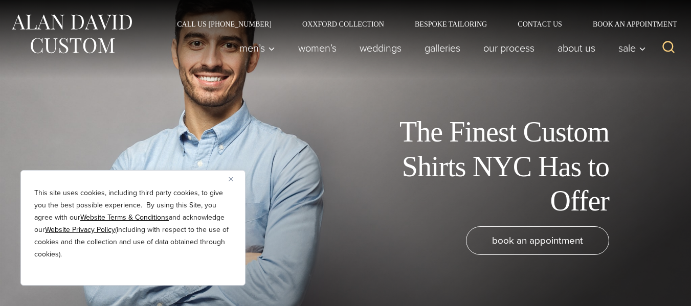  Describe the element at coordinates (442, 48) in the screenshot. I see `a: Galleries` at that location.